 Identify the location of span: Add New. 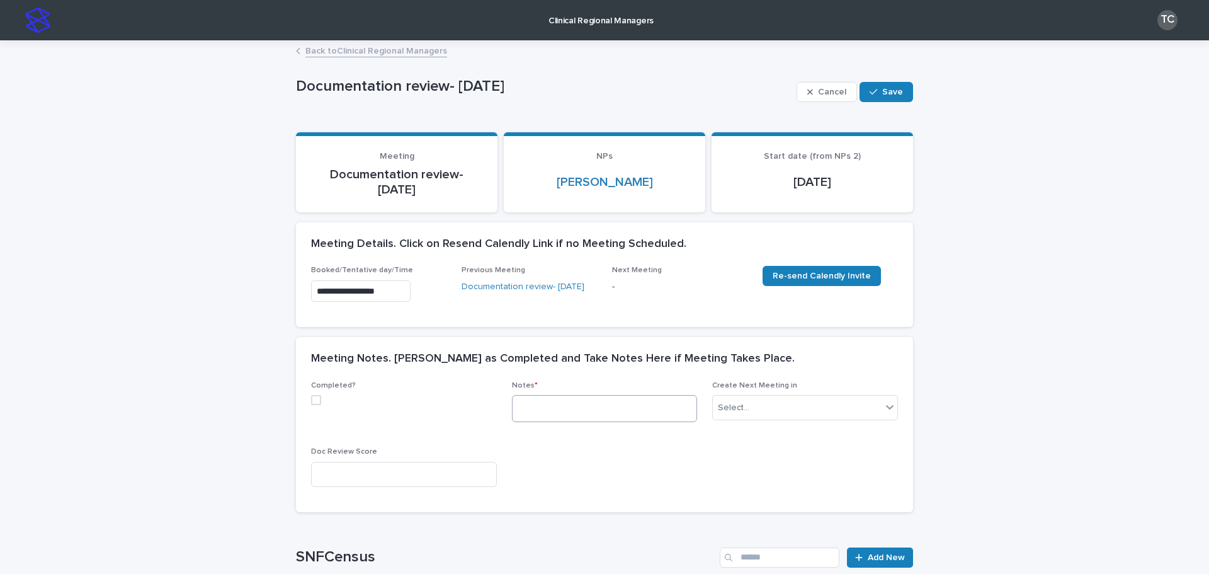
(886, 557).